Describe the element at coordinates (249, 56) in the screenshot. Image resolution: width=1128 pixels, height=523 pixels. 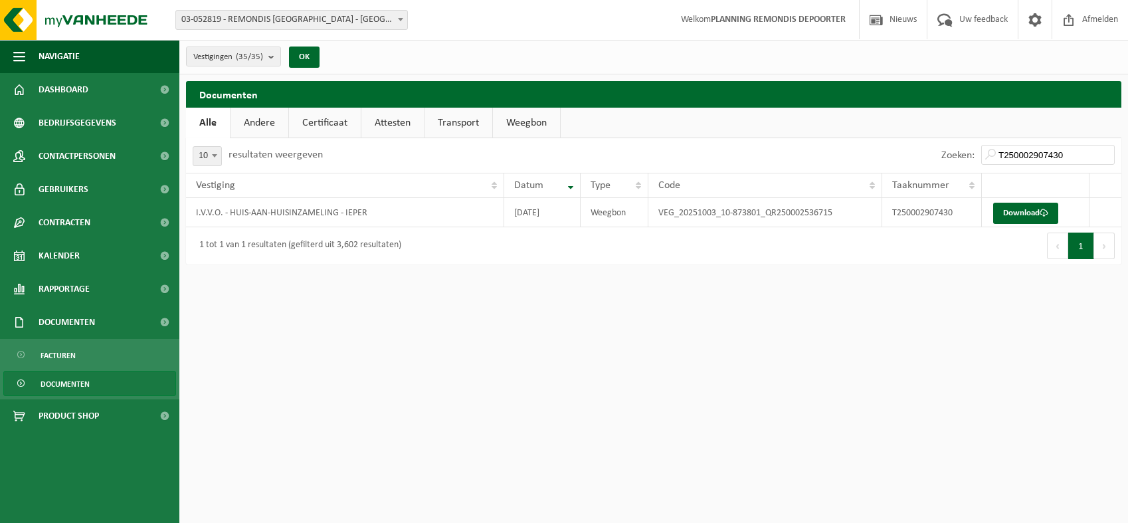
I see `count: (35/35)` at that location.